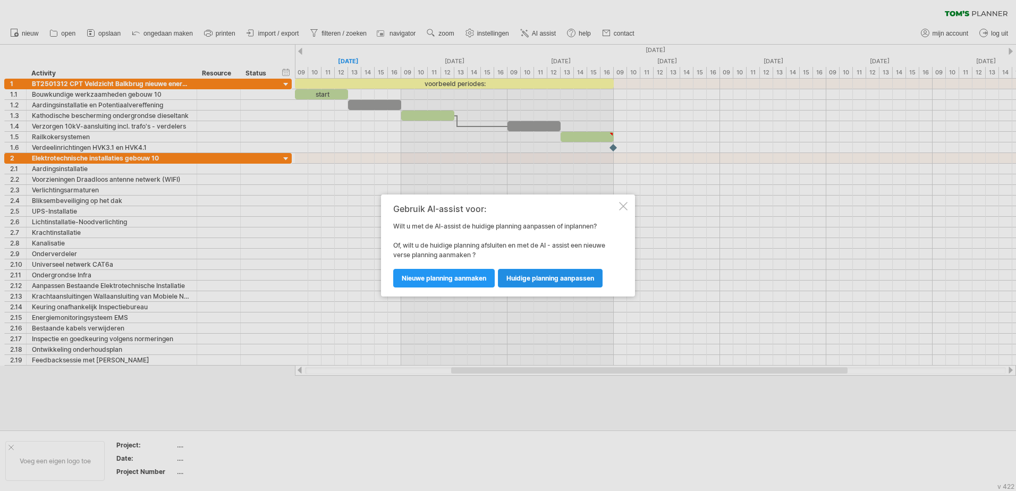 This screenshot has width=1016, height=491. I want to click on span: nieuwe planning aanmaken, so click(444, 278).